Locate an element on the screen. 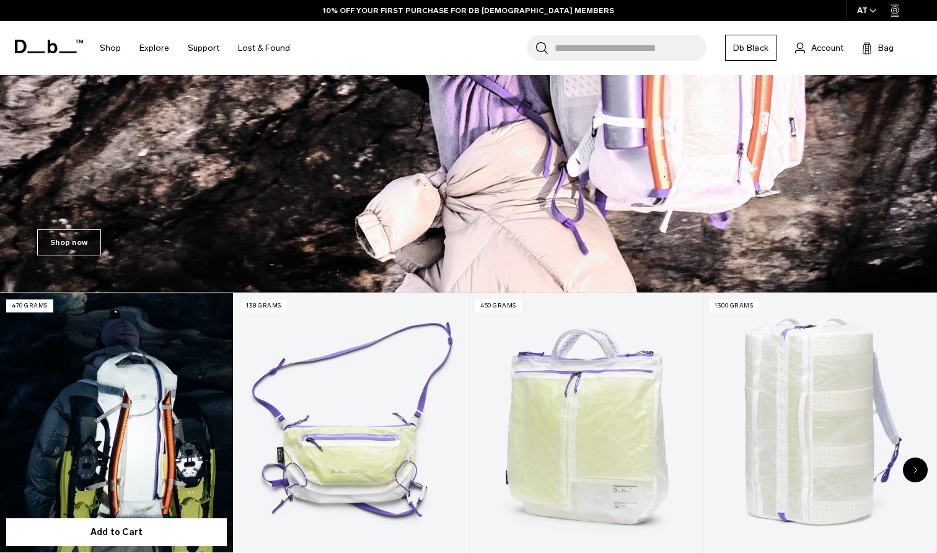 This screenshot has width=937, height=553. p: 138 grams is located at coordinates (263, 305).